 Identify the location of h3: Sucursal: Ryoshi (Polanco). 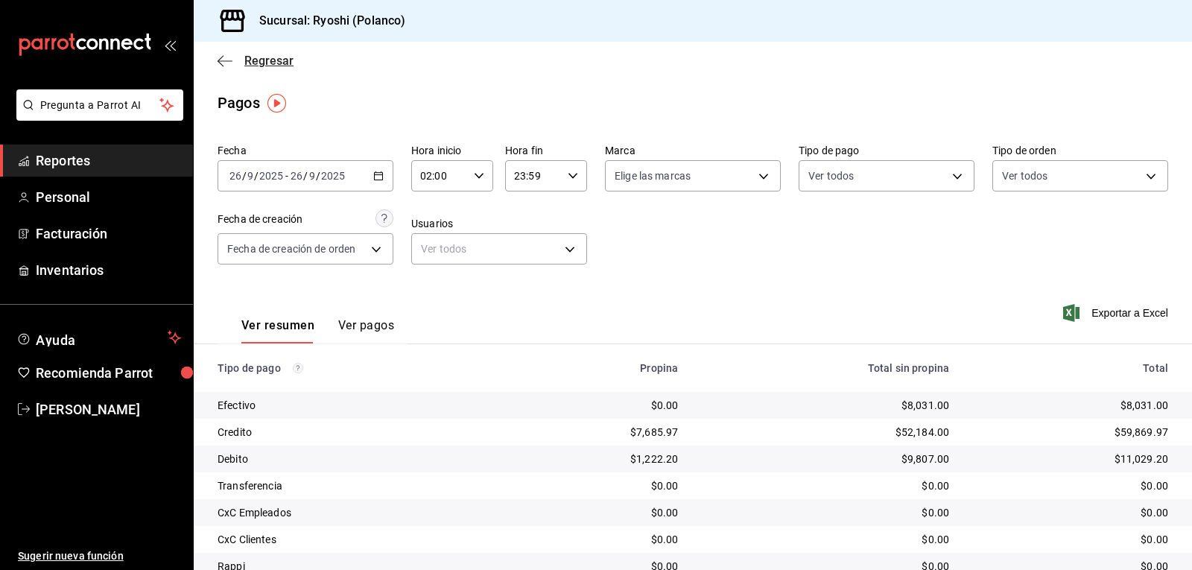
(326, 21).